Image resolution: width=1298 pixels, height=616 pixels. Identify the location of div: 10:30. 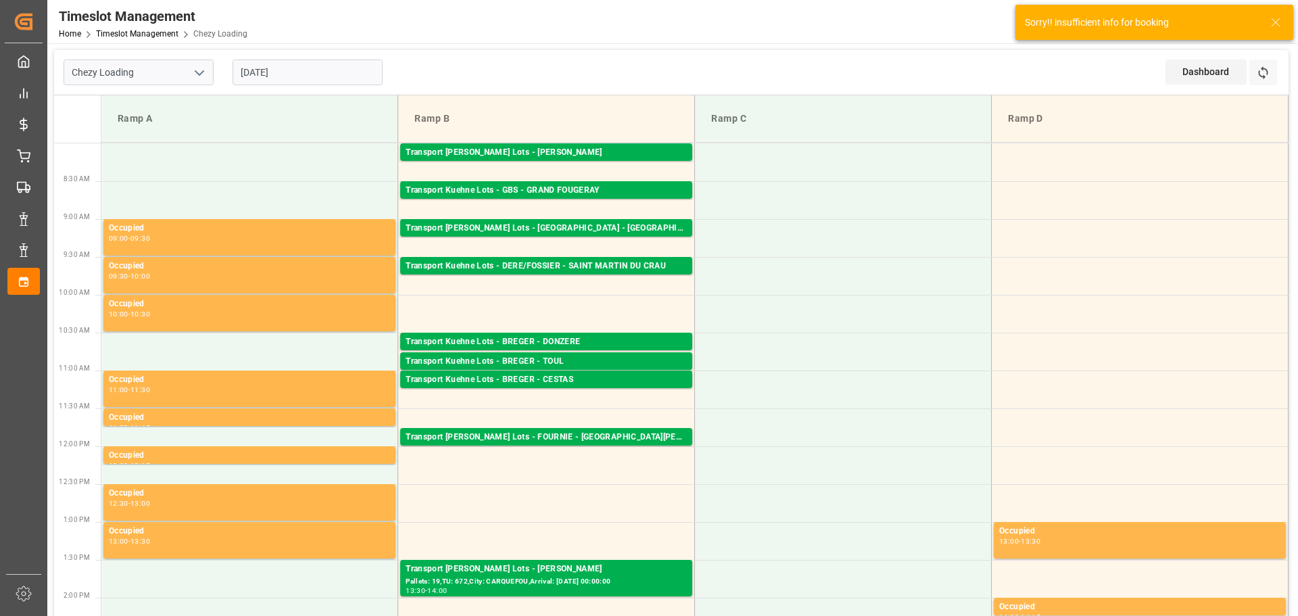
(140, 314).